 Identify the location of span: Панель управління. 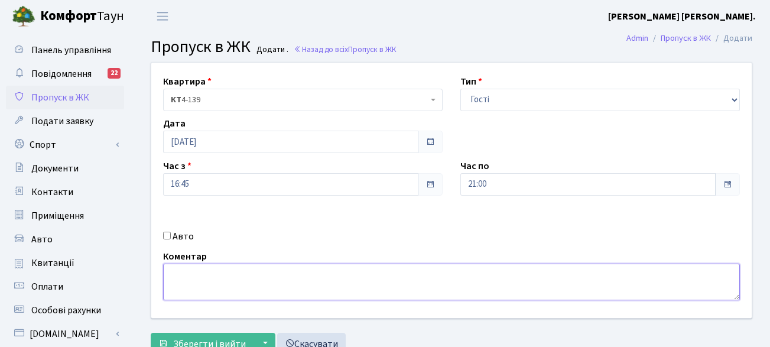
(71, 50).